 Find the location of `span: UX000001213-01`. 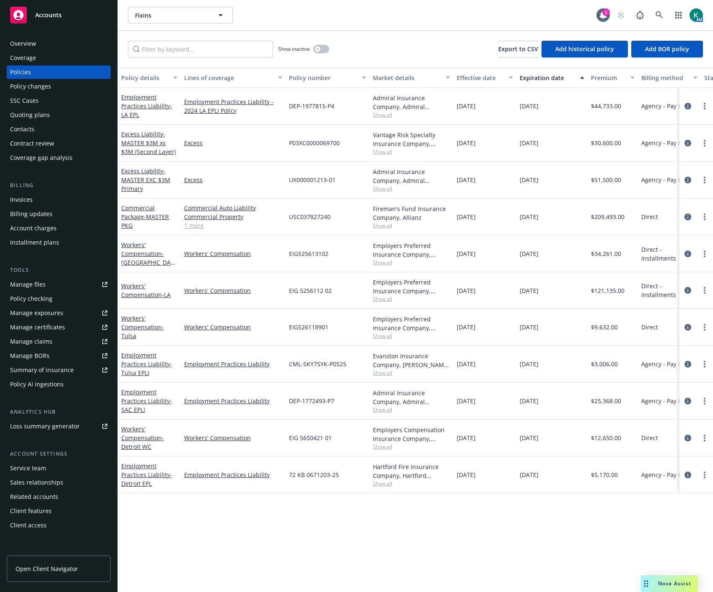

span: UX000001213-01 is located at coordinates (312, 180).